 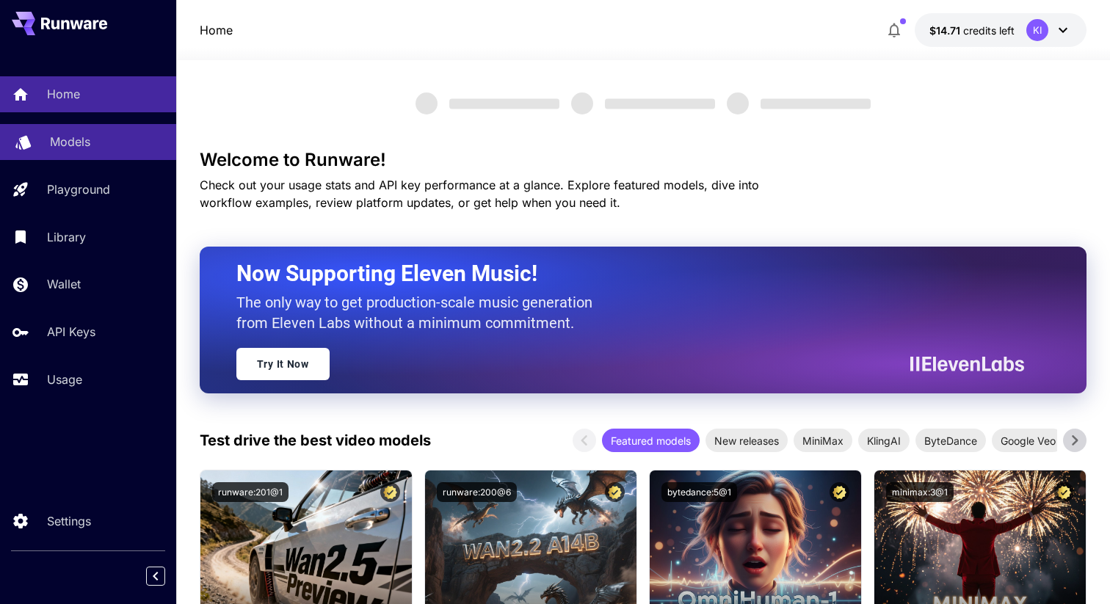 I want to click on p: API Keys, so click(x=71, y=332).